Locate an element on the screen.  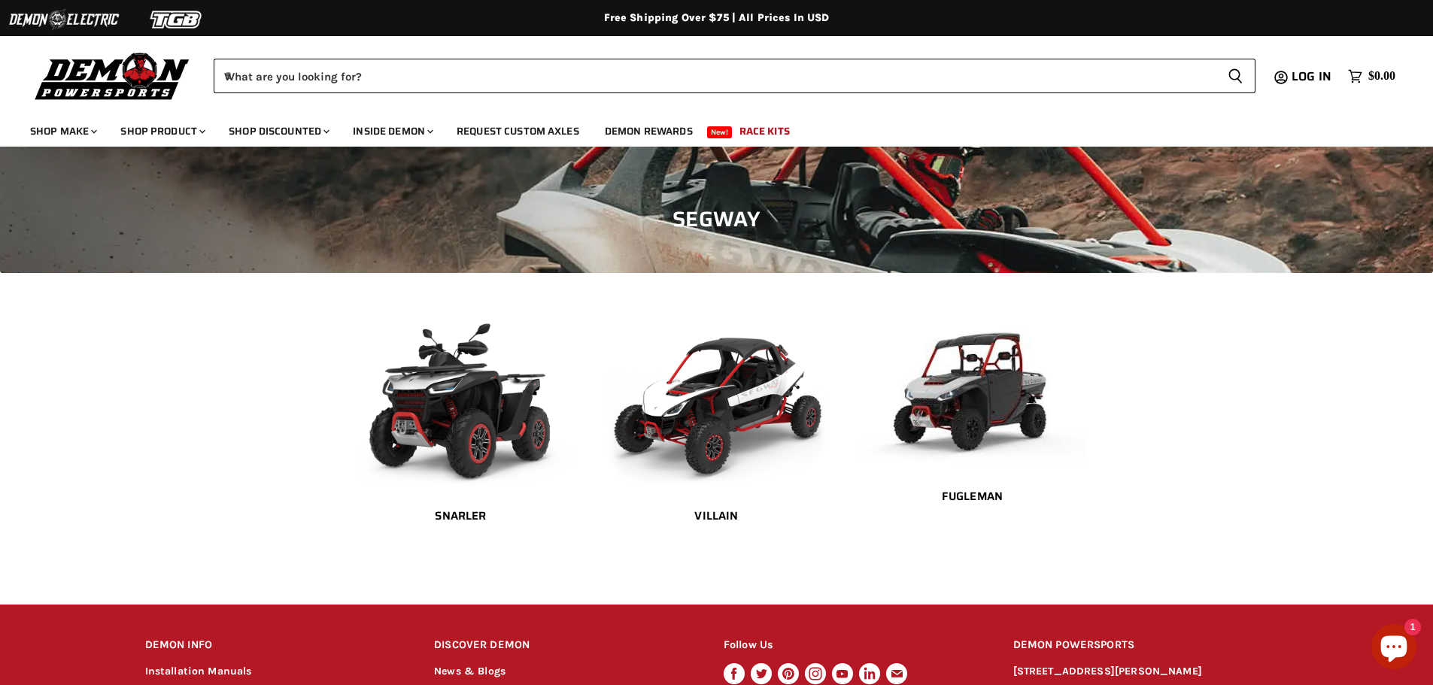
h2: DISCOVER DEMON is located at coordinates (564, 645).